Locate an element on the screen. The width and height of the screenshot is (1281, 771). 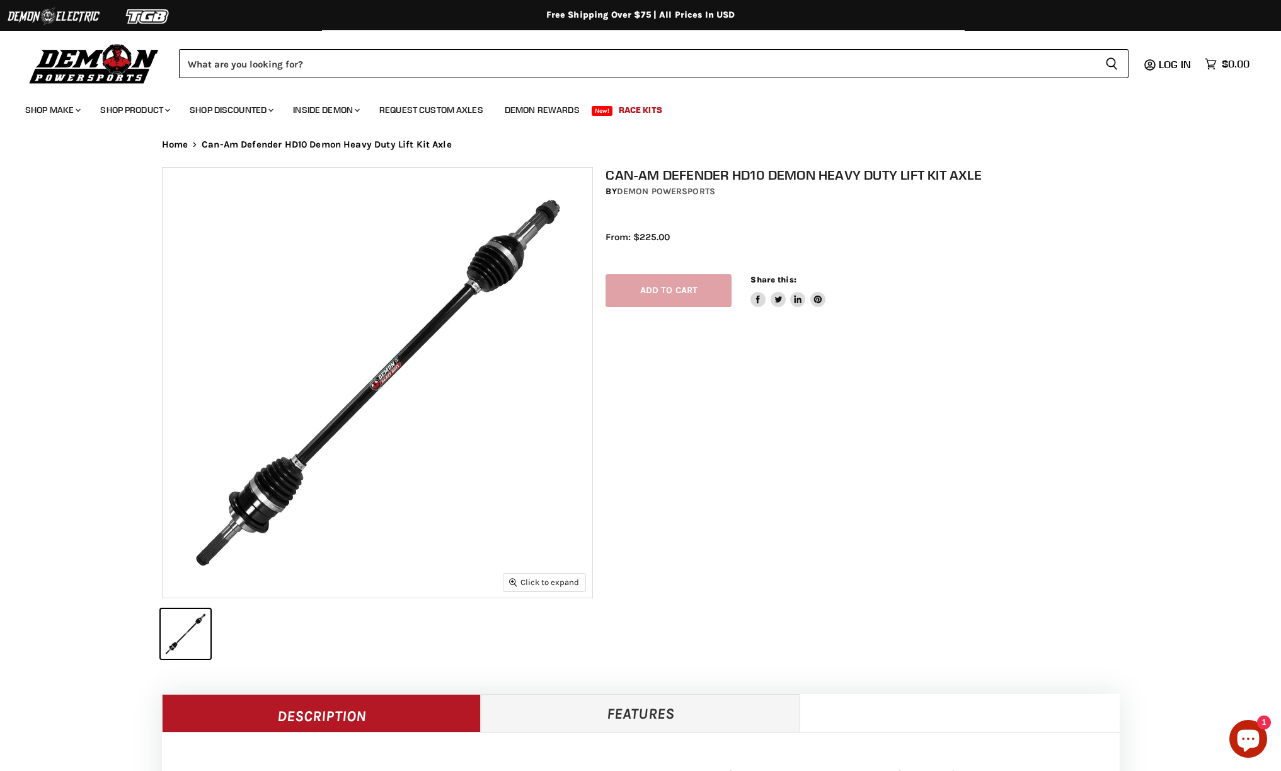
img: IMAGE is located at coordinates (378, 383).